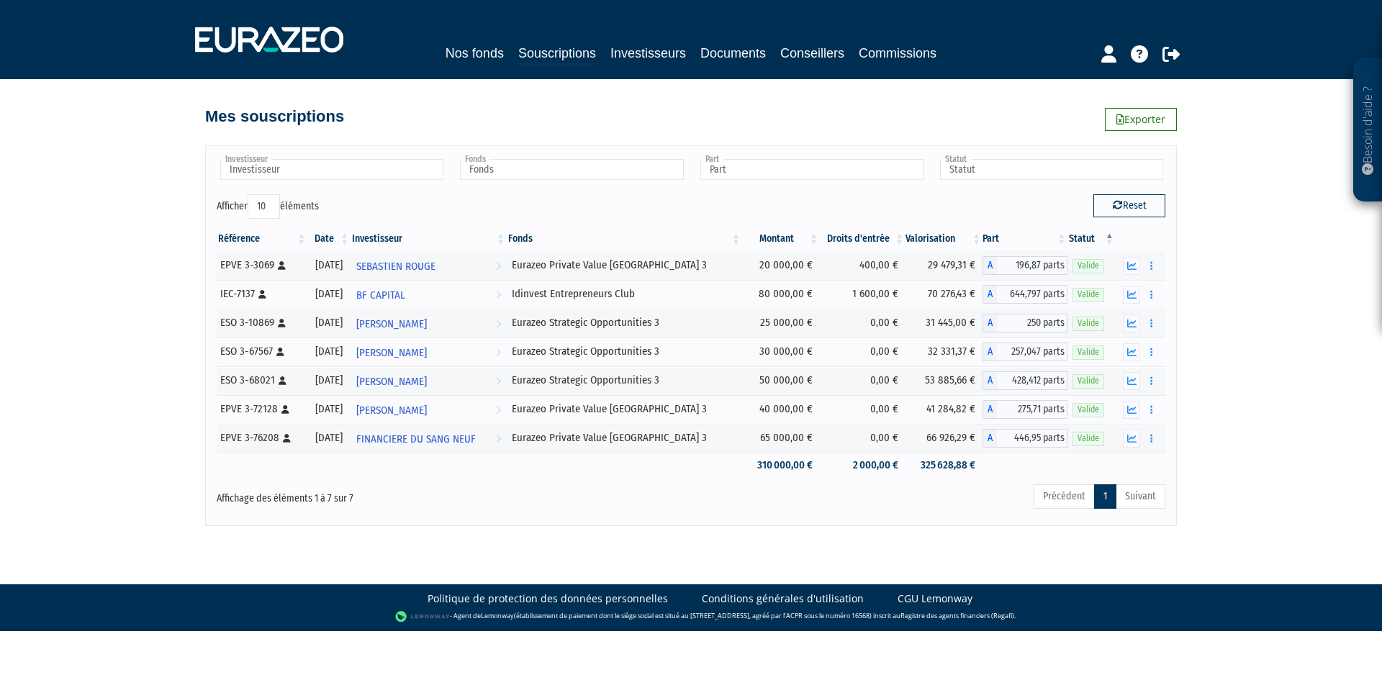  Describe the element at coordinates (1032, 438) in the screenshot. I see `span: 446,95 parts` at that location.